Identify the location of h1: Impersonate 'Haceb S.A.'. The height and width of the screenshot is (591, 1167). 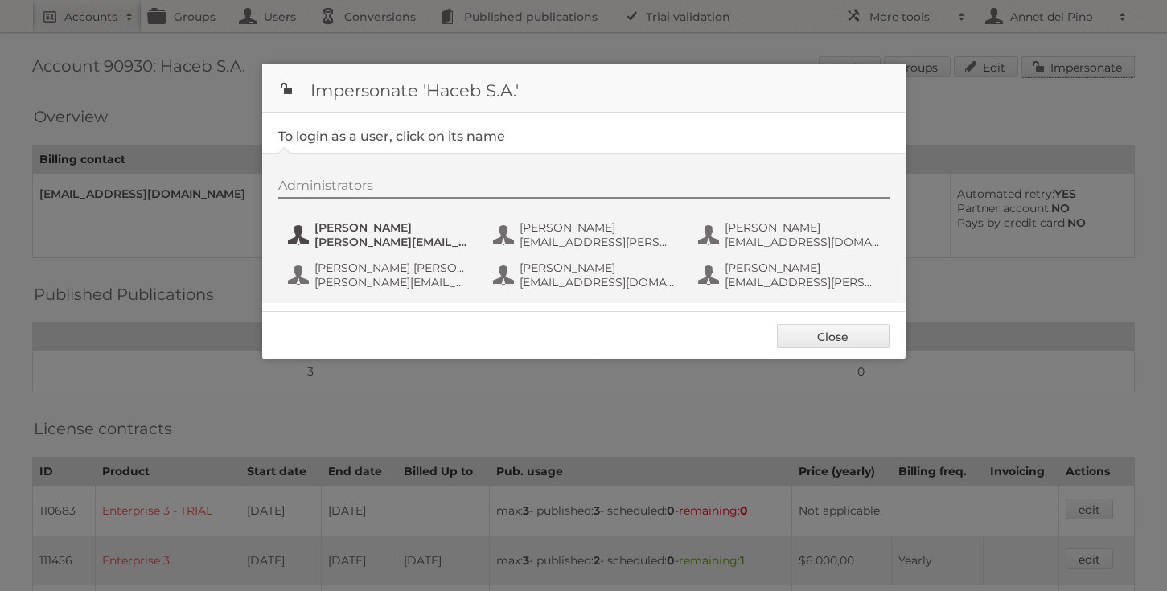
(584, 88).